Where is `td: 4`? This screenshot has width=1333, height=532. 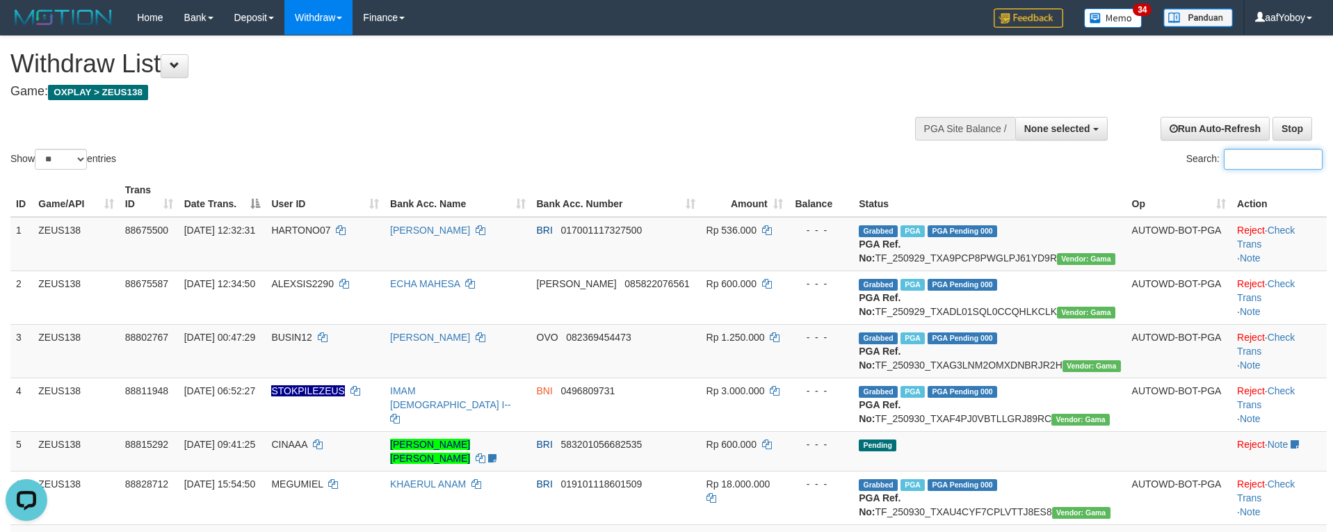 td: 4 is located at coordinates (22, 404).